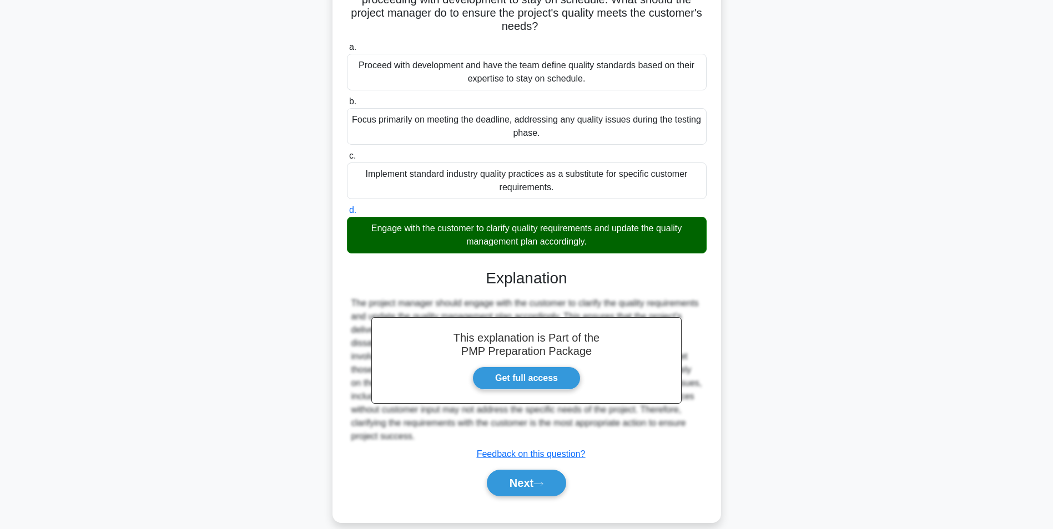 The width and height of the screenshot is (1053, 529). What do you see at coordinates (352, 210) in the screenshot?
I see `span: d.` at bounding box center [352, 210].